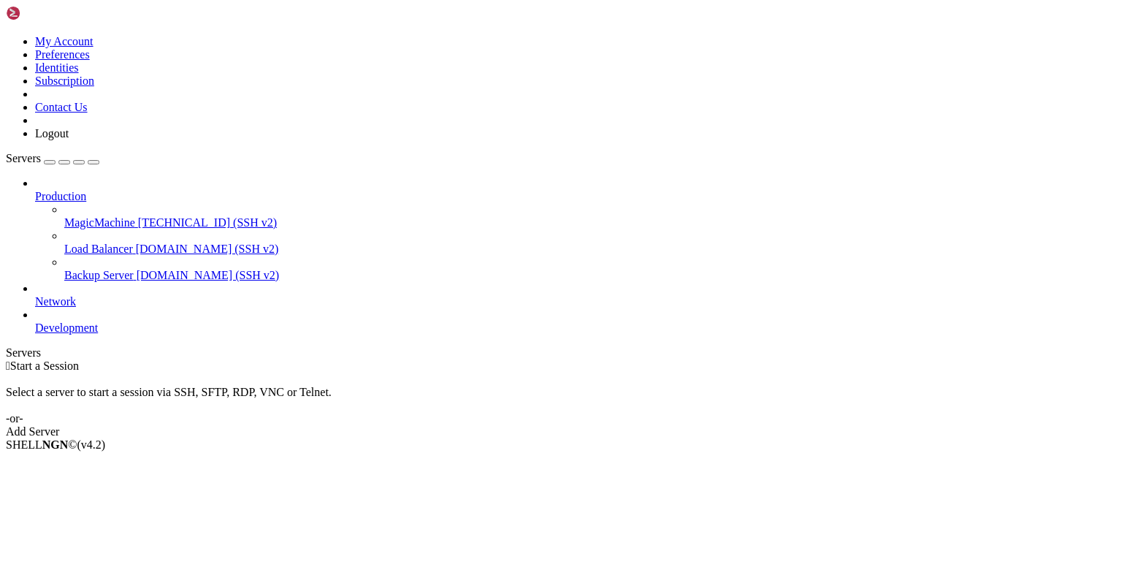 The width and height of the screenshot is (1122, 578). What do you see at coordinates (99, 222) in the screenshot?
I see `span: MagicMachine` at bounding box center [99, 222].